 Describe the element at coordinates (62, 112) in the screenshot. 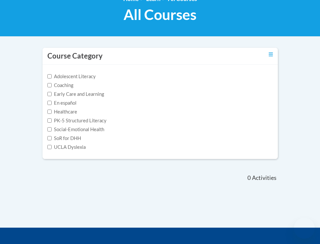

I see `label: Healthcare` at that location.